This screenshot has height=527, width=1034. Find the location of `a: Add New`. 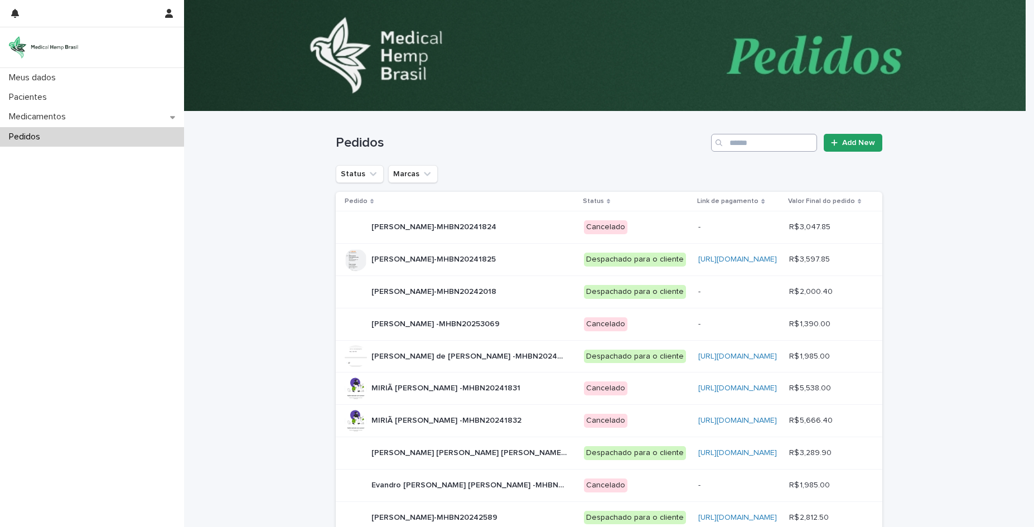

a: Add New is located at coordinates (853, 143).